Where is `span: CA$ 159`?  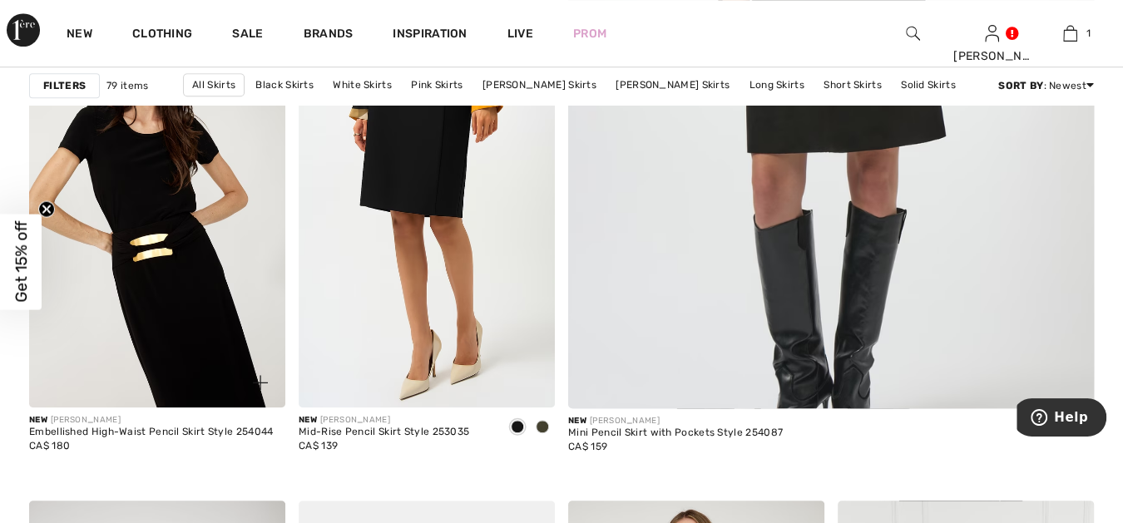 span: CA$ 159 is located at coordinates (587, 447).